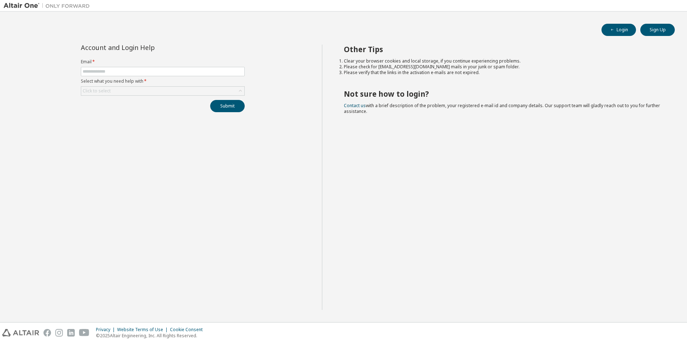  What do you see at coordinates (502, 108) in the screenshot?
I see `span: with a brief description of the problem, your registered e-mail id and company details. Our suppo...` at bounding box center [502, 108].